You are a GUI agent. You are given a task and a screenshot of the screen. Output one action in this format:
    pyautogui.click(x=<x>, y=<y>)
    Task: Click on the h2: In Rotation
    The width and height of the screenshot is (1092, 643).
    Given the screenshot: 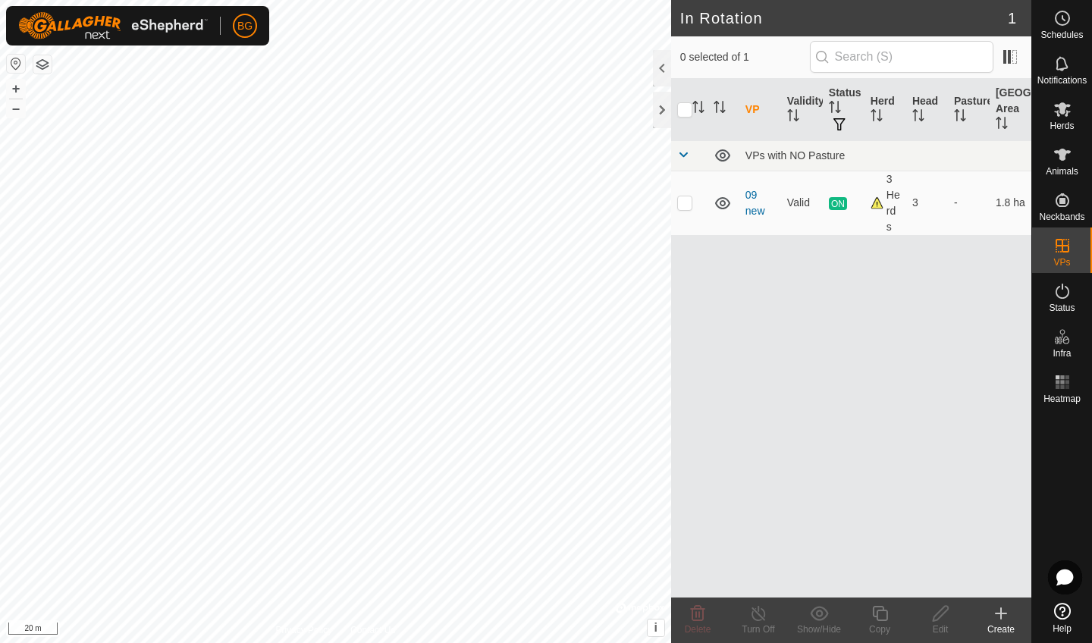 What is the action you would take?
    pyautogui.click(x=844, y=18)
    